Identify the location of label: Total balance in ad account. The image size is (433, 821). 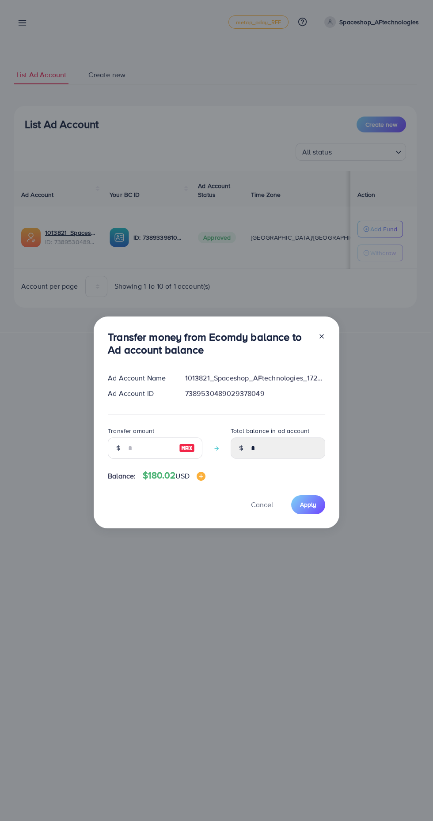
(270, 431).